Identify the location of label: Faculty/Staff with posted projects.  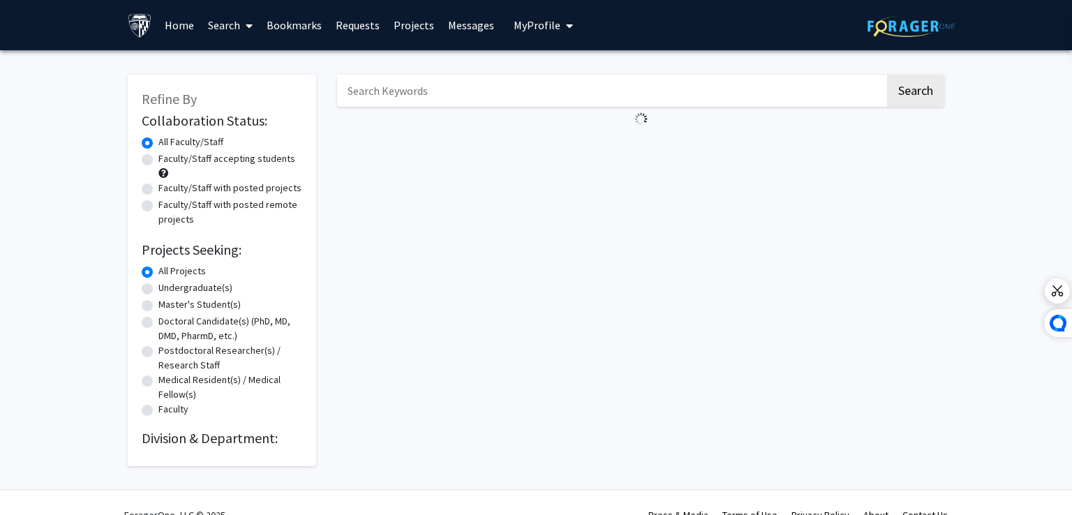
(230, 188).